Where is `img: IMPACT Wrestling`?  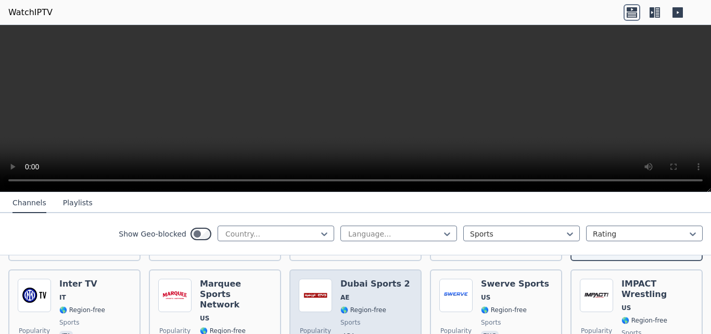 img: IMPACT Wrestling is located at coordinates (597, 295).